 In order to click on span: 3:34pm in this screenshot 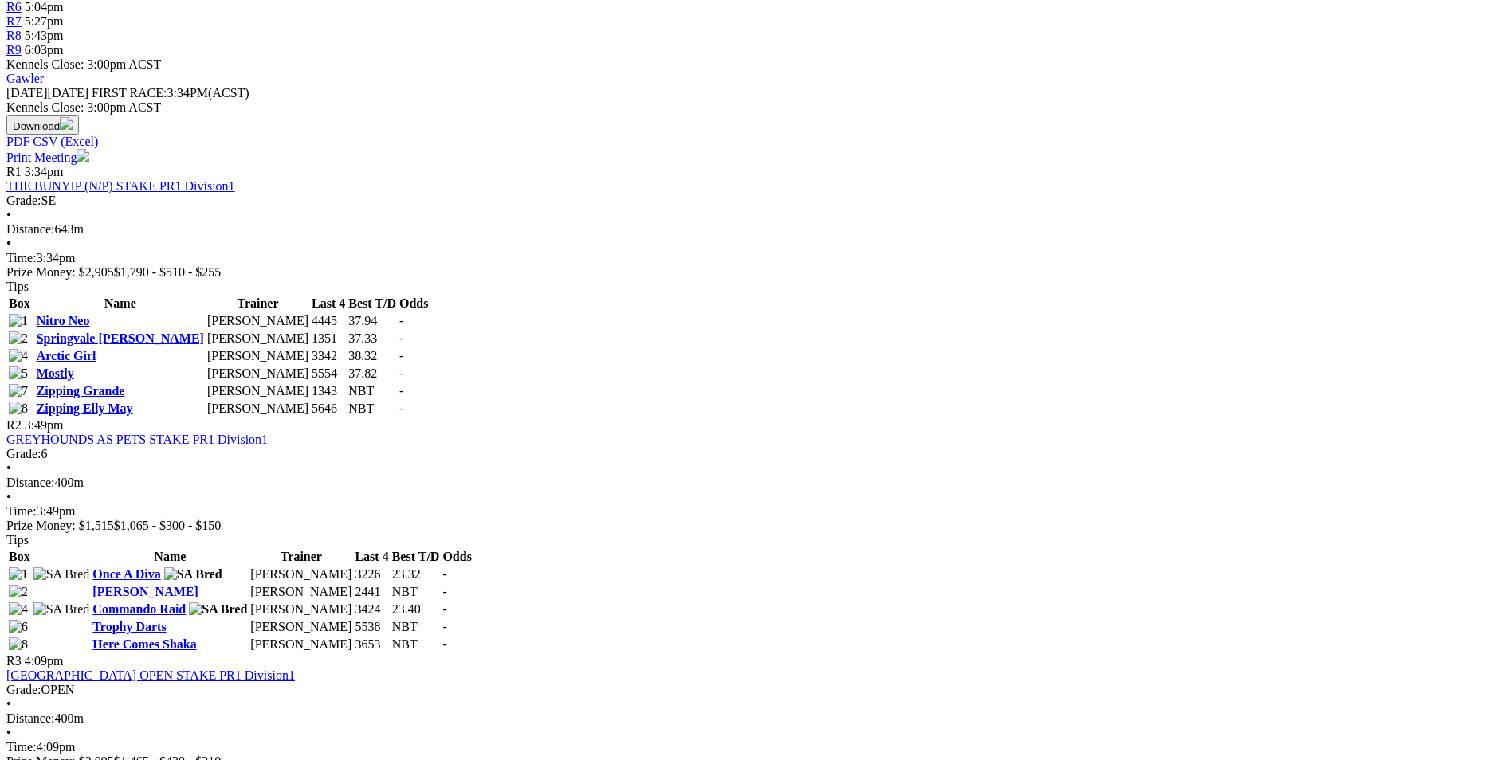, I will do `click(44, 171)`.